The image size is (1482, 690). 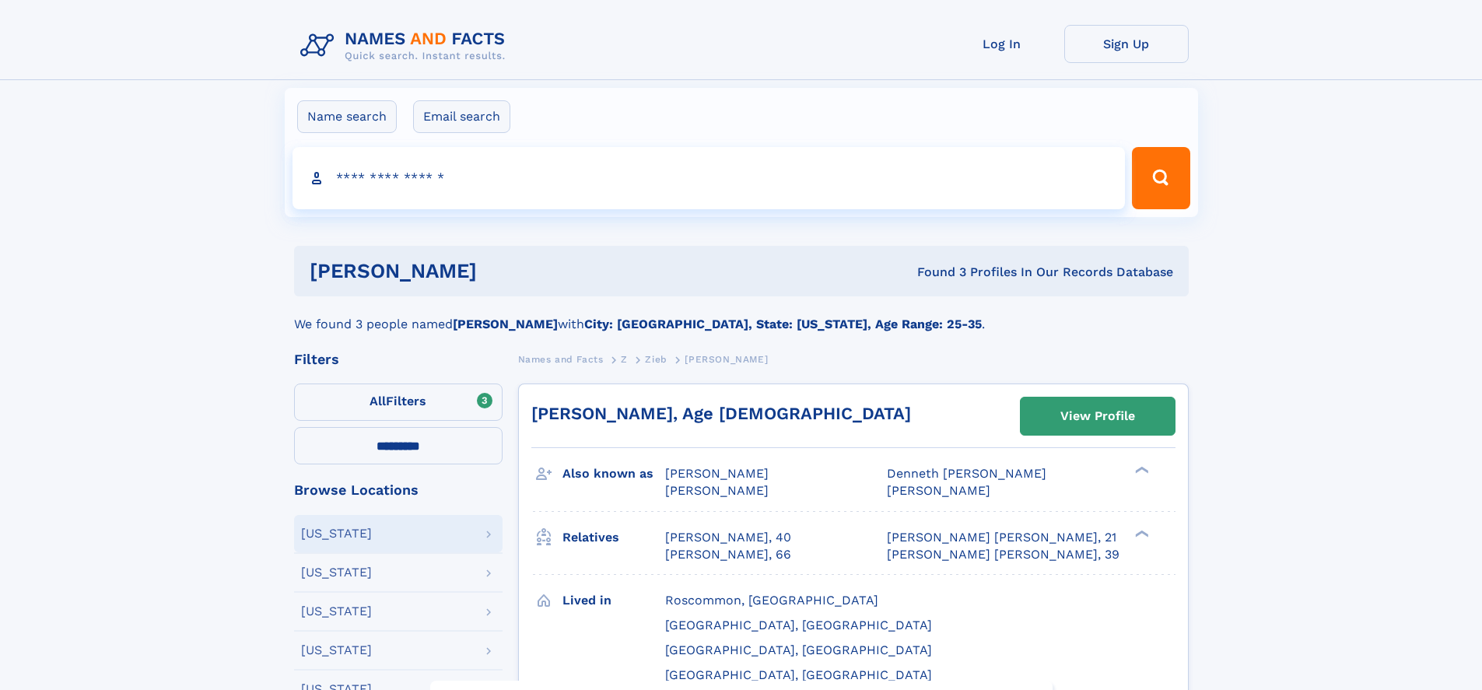 I want to click on span: Zieb, so click(x=656, y=359).